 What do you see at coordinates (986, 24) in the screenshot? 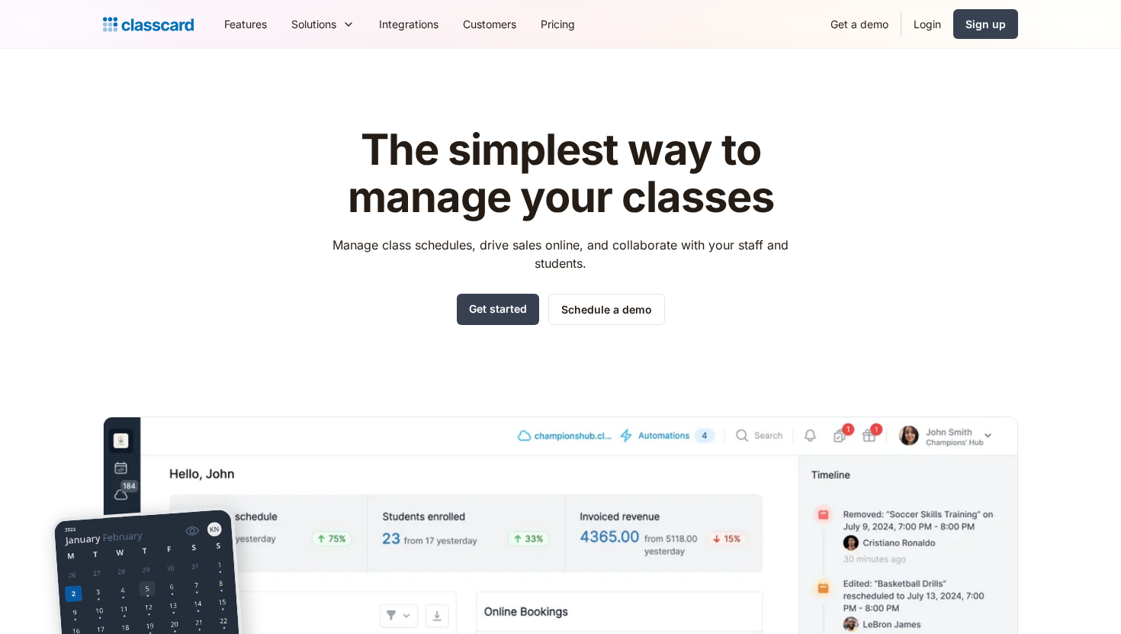
I see `a: Sign up` at bounding box center [986, 24].